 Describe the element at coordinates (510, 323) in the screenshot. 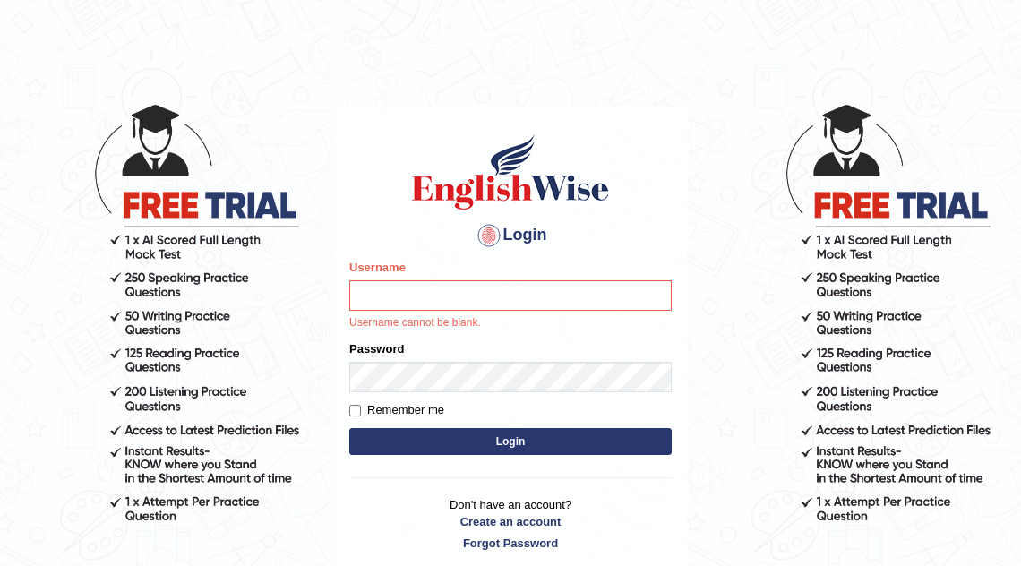

I see `p: Username cannot be blank.` at that location.